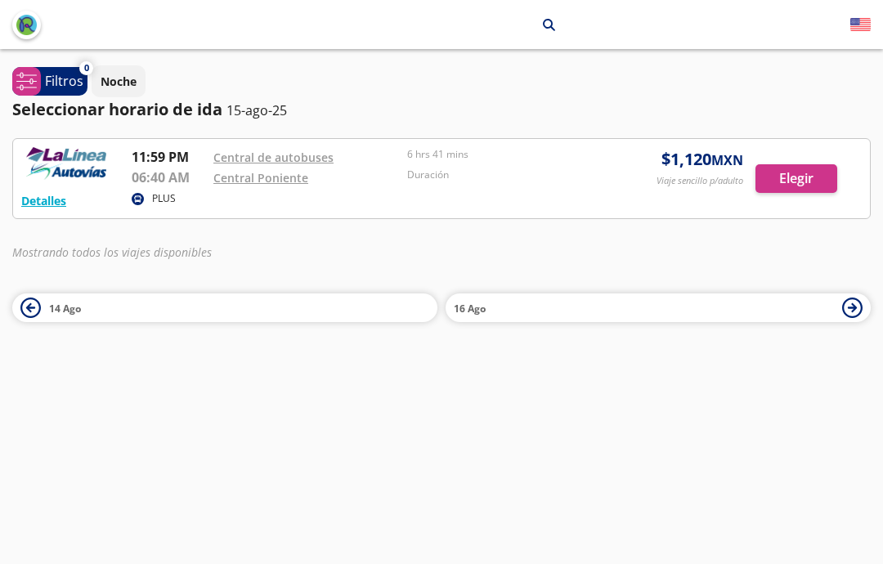 This screenshot has width=883, height=564. I want to click on p: Noche, so click(119, 81).